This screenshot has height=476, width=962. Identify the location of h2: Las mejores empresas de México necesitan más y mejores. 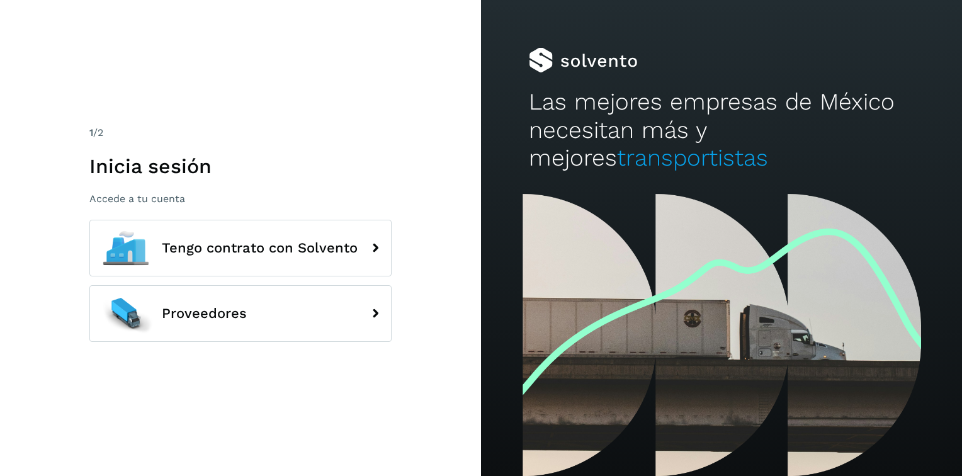
(721, 130).